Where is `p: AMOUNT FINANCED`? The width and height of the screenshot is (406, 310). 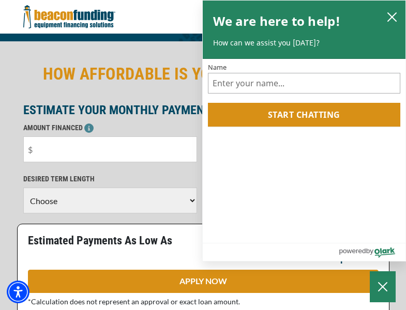
p: AMOUNT FINANCED is located at coordinates (110, 128).